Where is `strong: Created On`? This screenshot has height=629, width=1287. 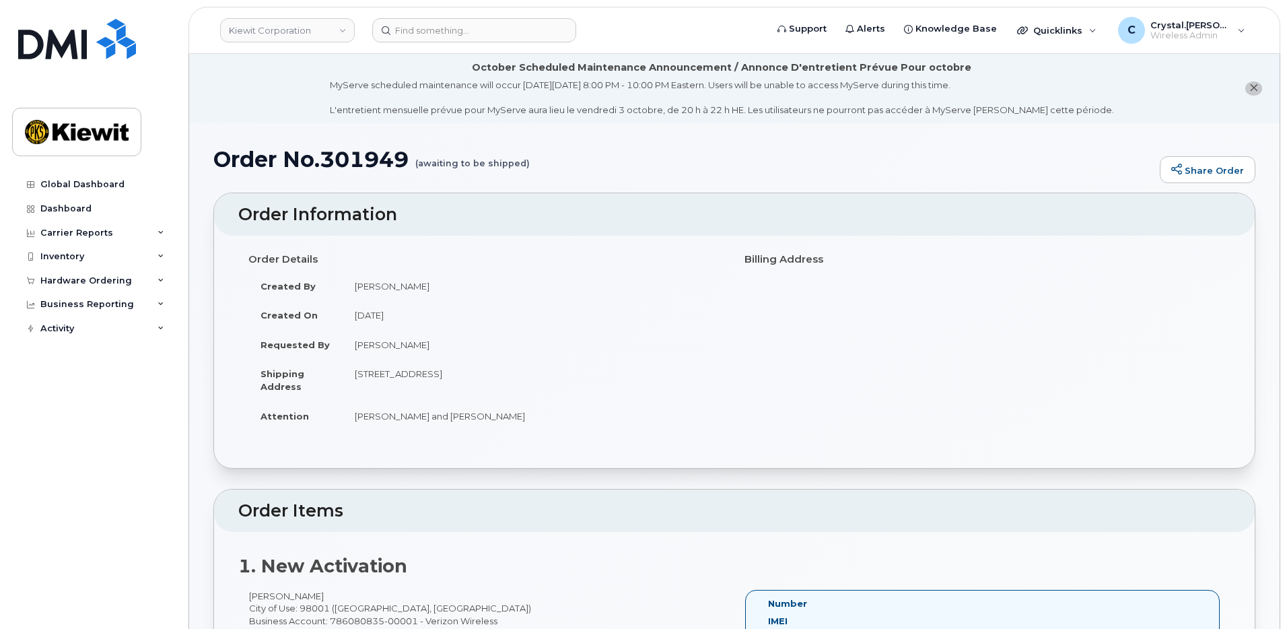 strong: Created On is located at coordinates (289, 315).